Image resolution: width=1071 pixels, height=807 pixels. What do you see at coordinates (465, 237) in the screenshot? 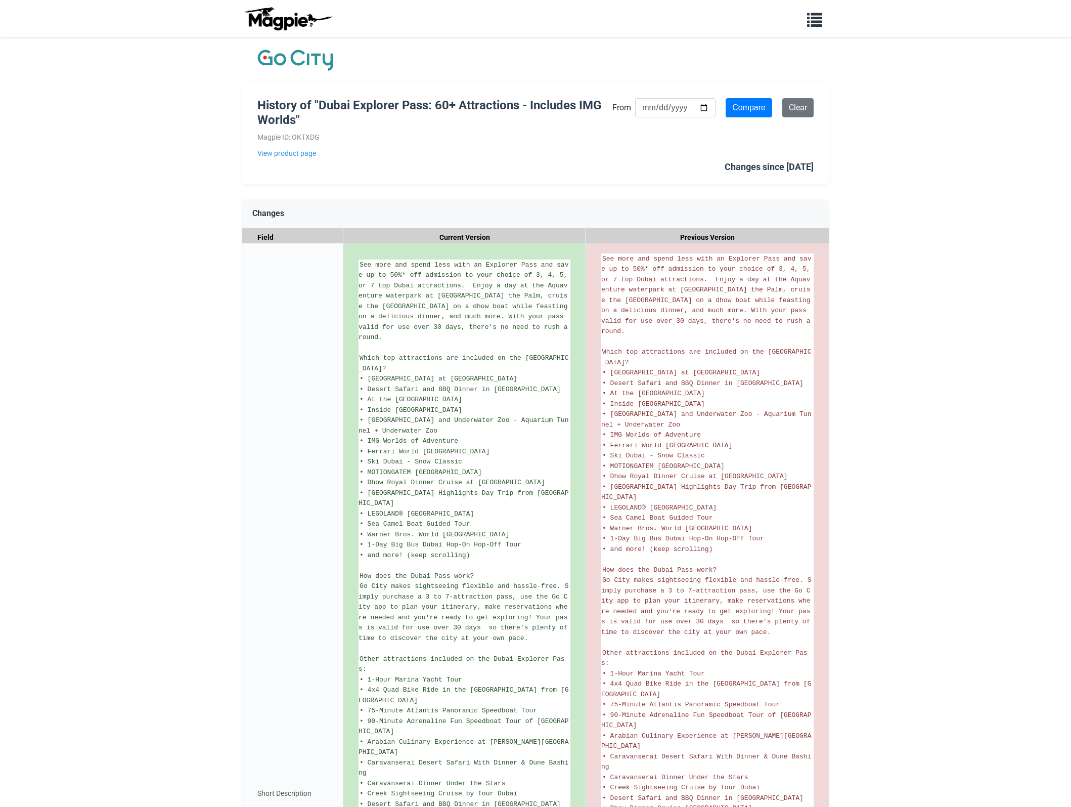
I see `div: Current Version` at bounding box center [465, 237].